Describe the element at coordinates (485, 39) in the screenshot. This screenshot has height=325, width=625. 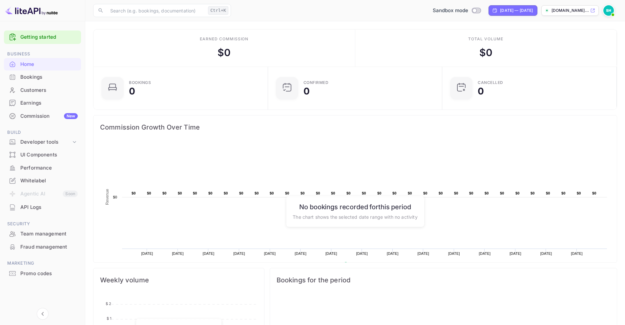
I see `div: Total volume` at that location.